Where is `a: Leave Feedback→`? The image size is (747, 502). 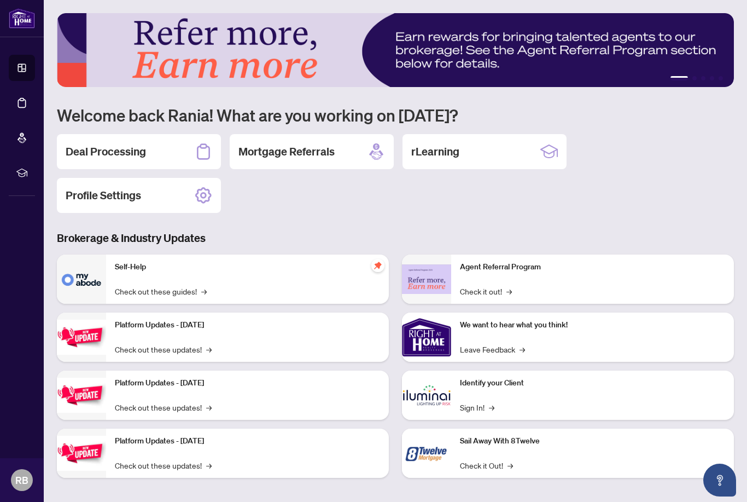 a: Leave Feedback→ is located at coordinates (492, 349).